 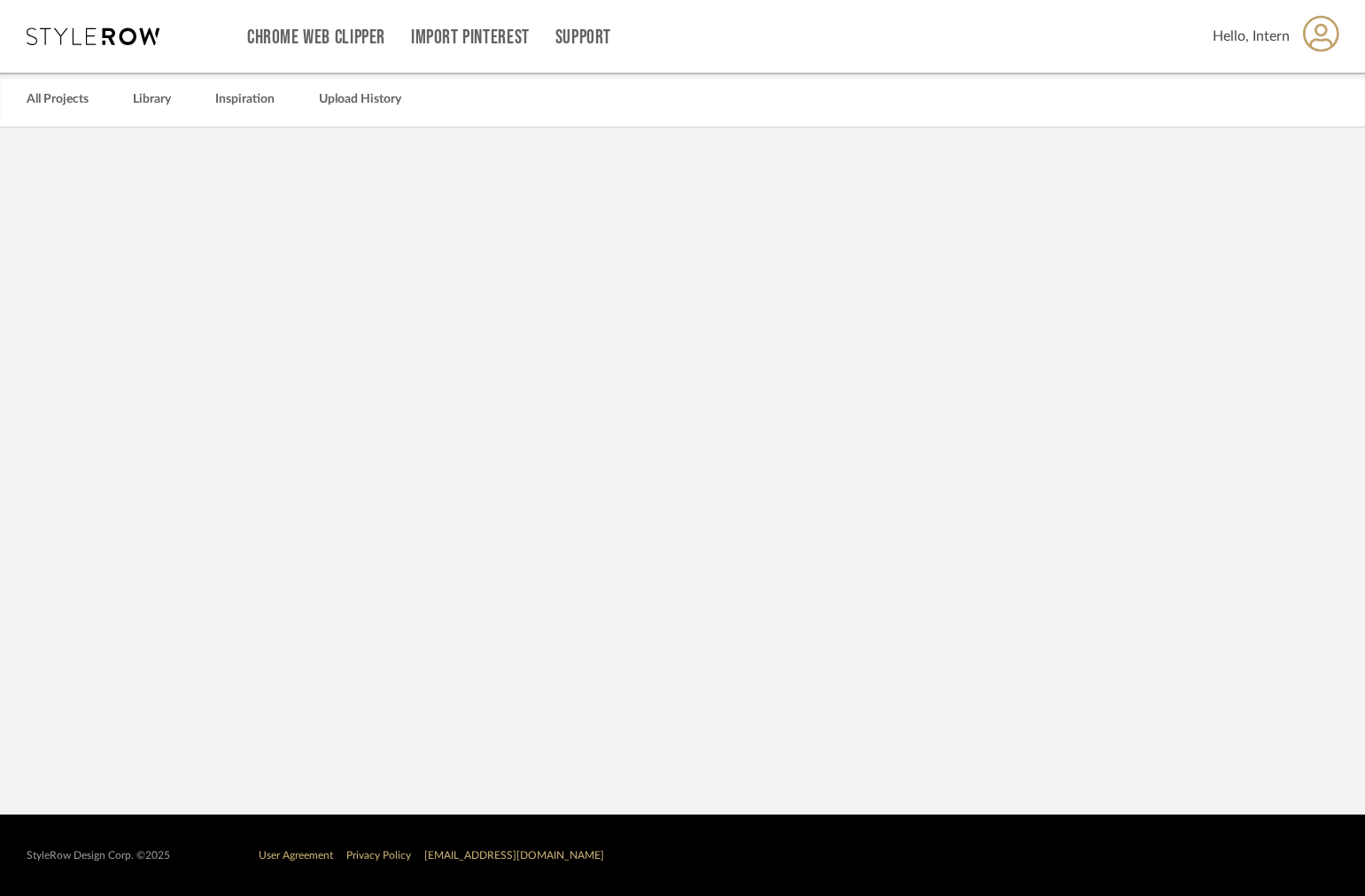 What do you see at coordinates (57, 99) in the screenshot?
I see `a: All Projects` at bounding box center [57, 99].